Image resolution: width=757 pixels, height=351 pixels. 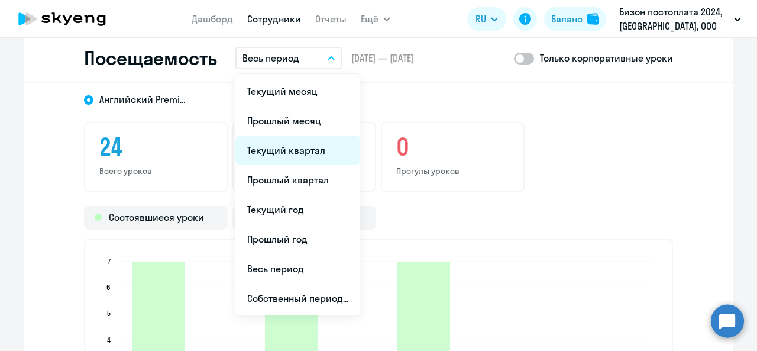 What do you see at coordinates (150, 58) in the screenshot?
I see `h2: Посещаемость` at bounding box center [150, 58].